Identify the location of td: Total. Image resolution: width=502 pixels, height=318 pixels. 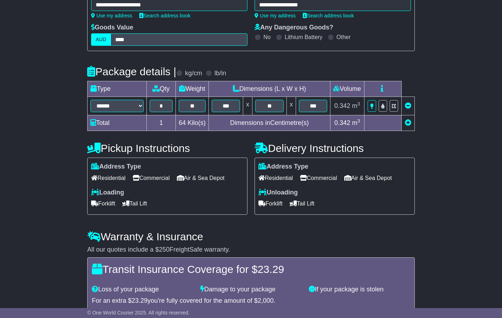
(117, 123).